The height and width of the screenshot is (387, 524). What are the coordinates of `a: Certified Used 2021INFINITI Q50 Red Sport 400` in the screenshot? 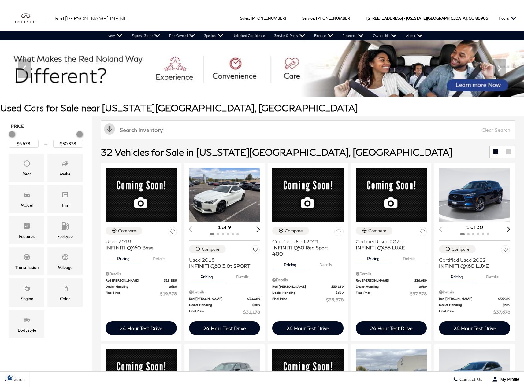 It's located at (307, 248).